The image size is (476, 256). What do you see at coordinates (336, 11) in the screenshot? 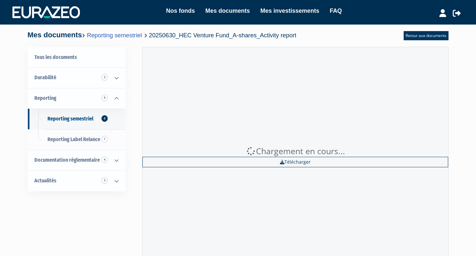
I see `a: FAQ` at bounding box center [336, 11].